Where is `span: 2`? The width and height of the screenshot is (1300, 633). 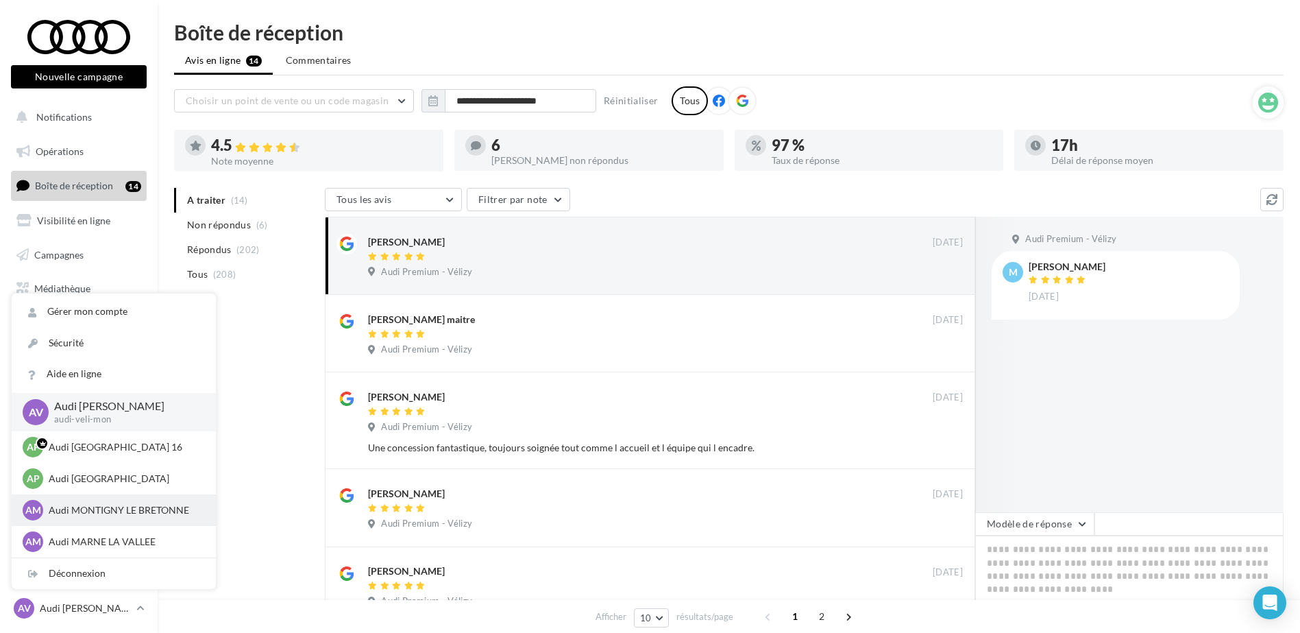 span: 2 is located at coordinates (822, 616).